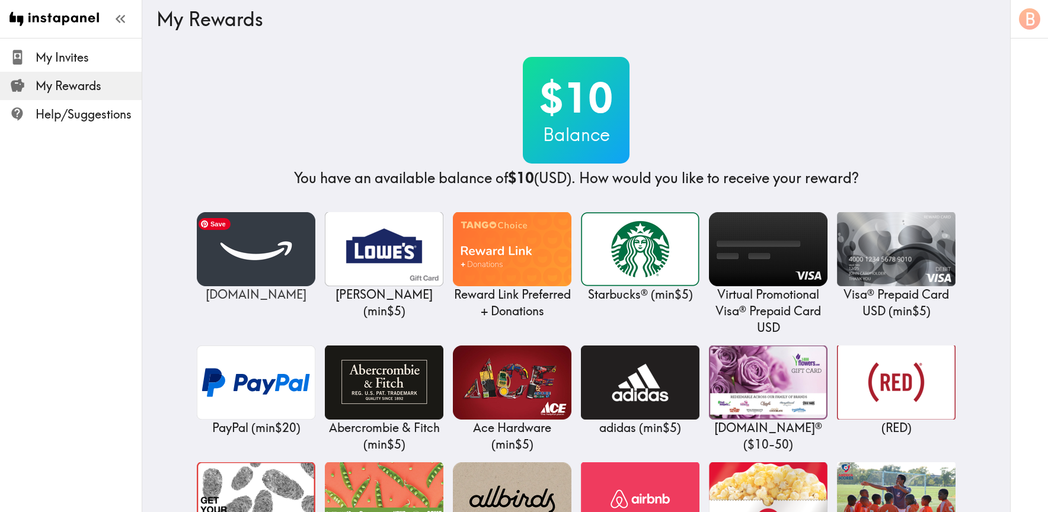  I want to click on img: Reward Link Preferred + Donations, so click(512, 249).